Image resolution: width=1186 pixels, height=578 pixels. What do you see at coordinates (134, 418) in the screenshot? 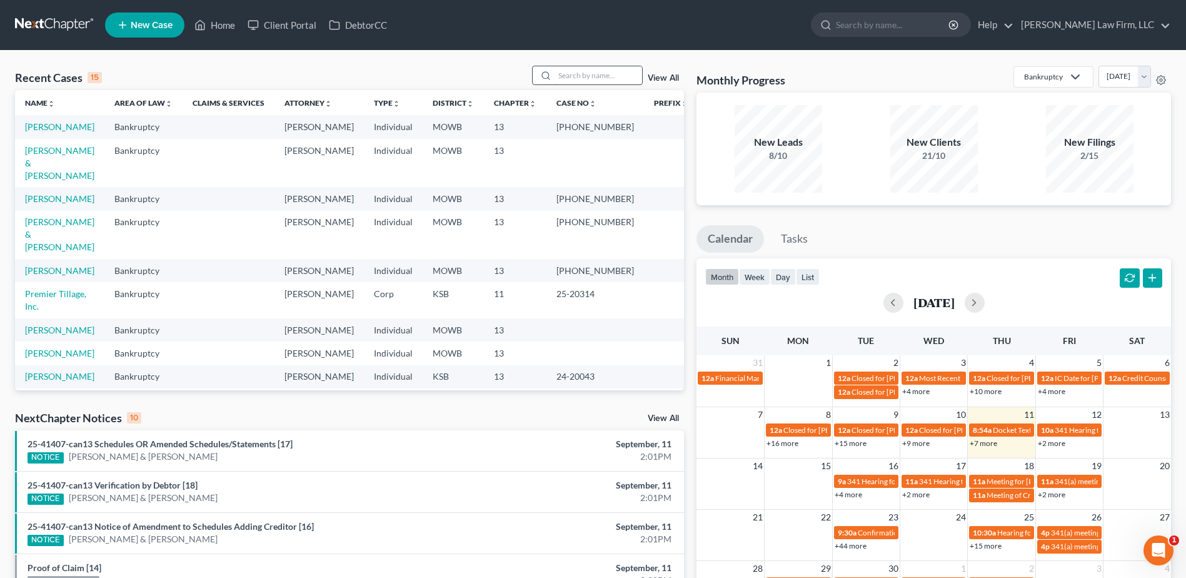
I see `div: 10` at bounding box center [134, 418].